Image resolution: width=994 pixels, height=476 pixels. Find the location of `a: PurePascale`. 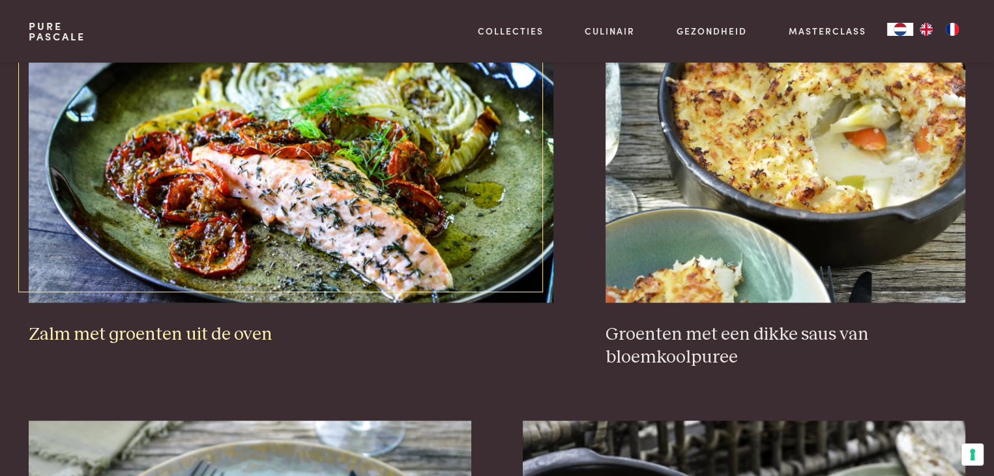

a: PurePascale is located at coordinates (57, 31).